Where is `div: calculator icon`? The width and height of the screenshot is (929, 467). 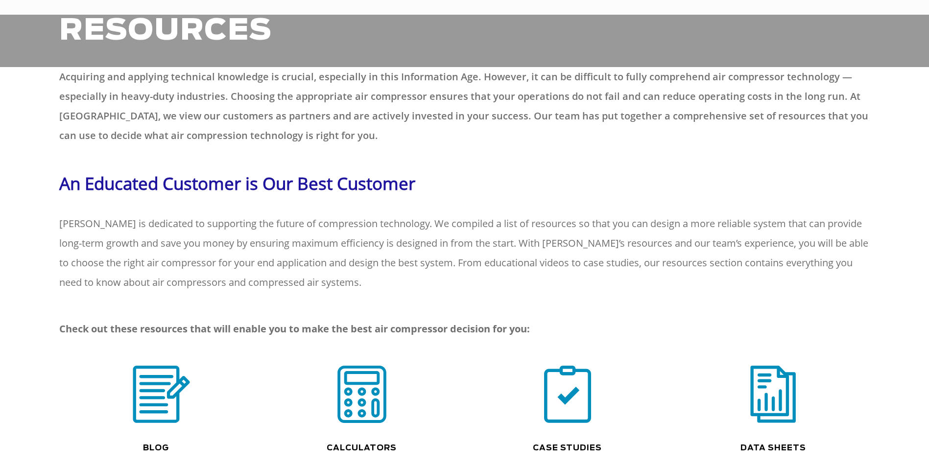 div: calculator icon is located at coordinates (361, 394).